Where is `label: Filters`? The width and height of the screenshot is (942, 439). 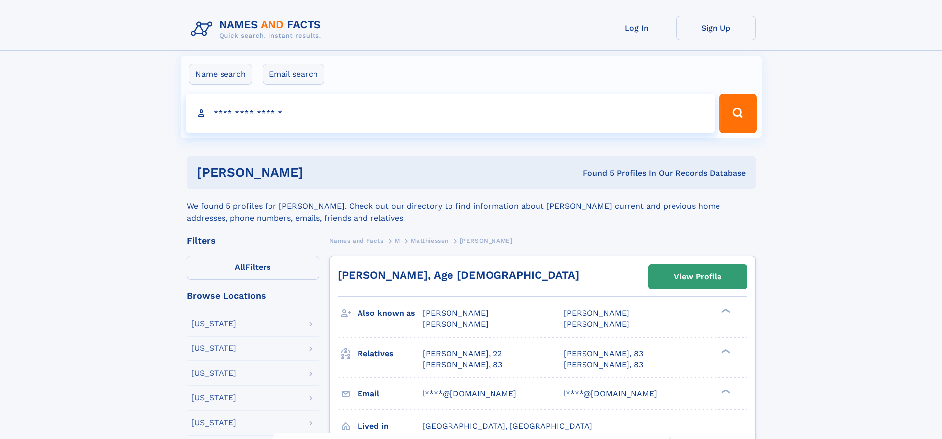 label: Filters is located at coordinates (253, 267).